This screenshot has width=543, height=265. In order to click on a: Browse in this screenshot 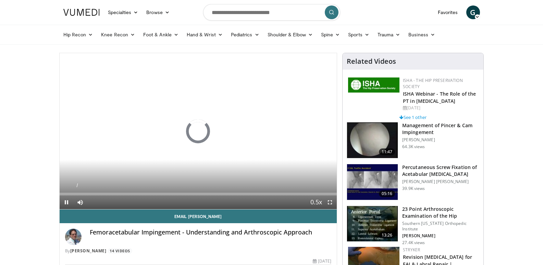, I will do `click(158, 12)`.